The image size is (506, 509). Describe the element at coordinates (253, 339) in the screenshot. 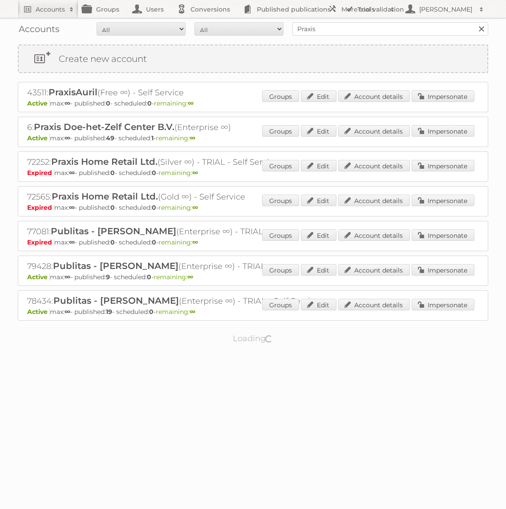

I see `p: Loading` at that location.